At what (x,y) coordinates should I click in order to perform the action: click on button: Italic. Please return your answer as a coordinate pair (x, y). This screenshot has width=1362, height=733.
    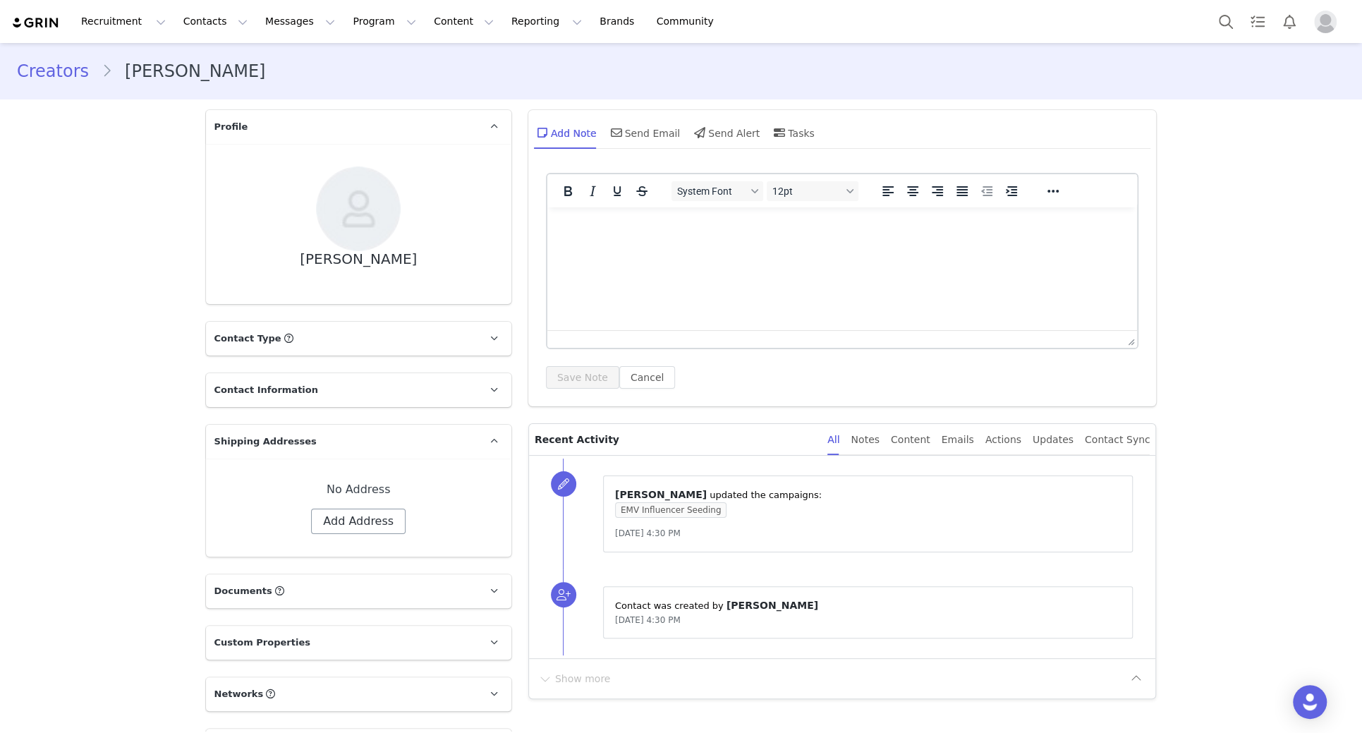
    Looking at the image, I should click on (593, 191).